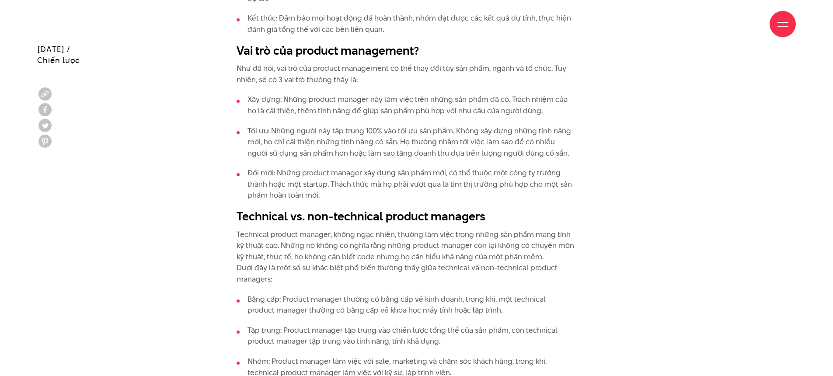  I want to click on p: Technical product manager, không ngạc nhiên, thường làm việc trong những sản phẩm mang tính kỹ th..., so click(405, 257).